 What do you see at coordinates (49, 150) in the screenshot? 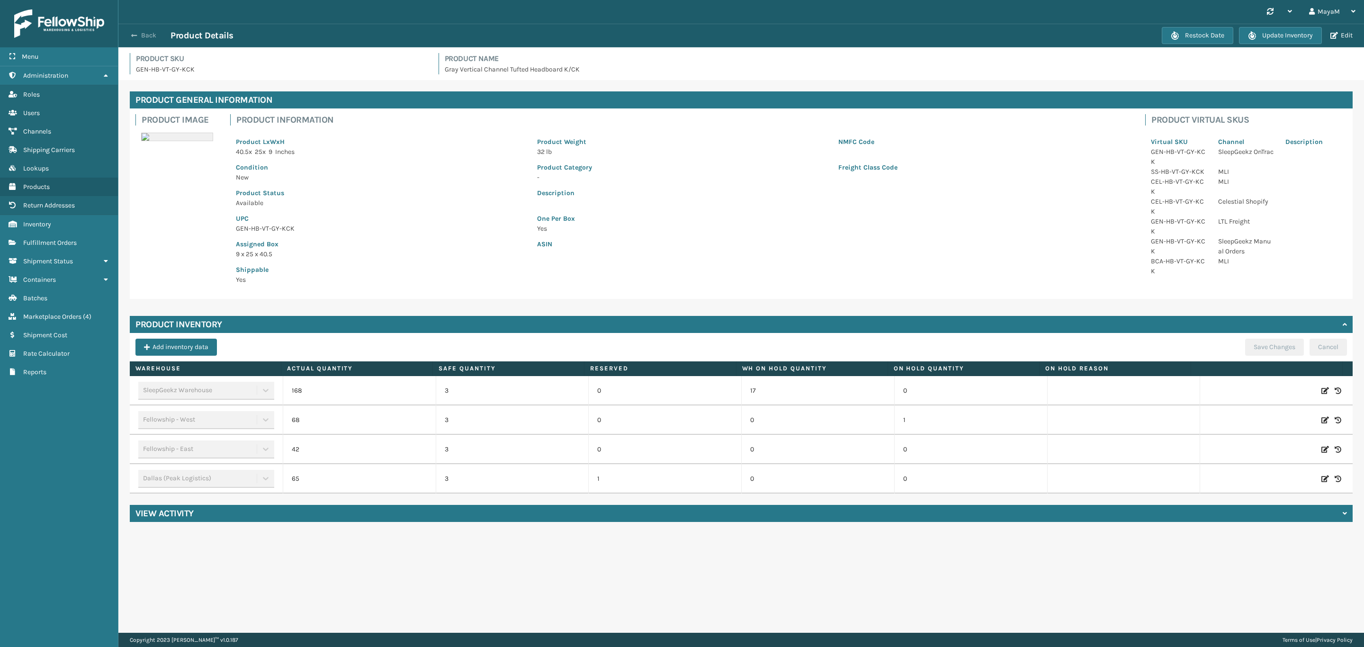
I see `span: Shipping Carriers` at bounding box center [49, 150].